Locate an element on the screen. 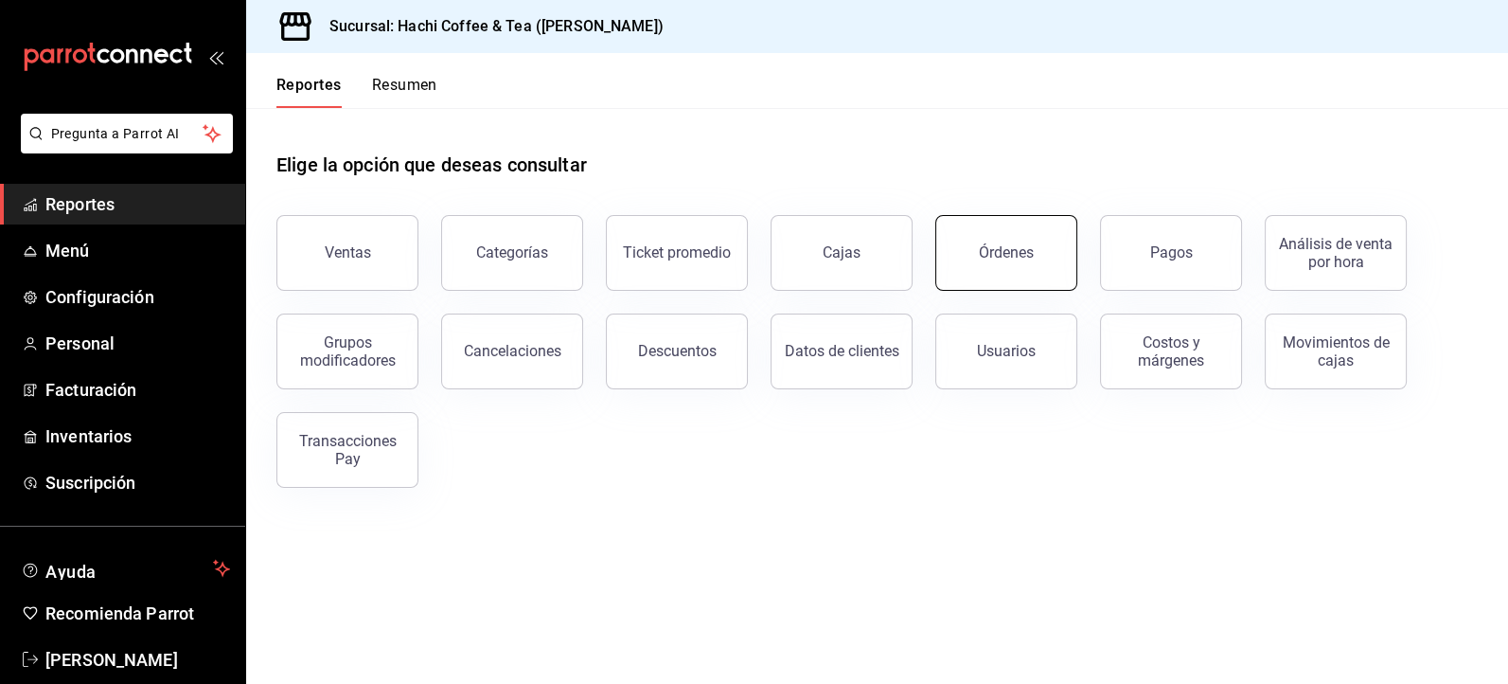 The image size is (1508, 684). button: Costos y márgenes is located at coordinates (1171, 351).